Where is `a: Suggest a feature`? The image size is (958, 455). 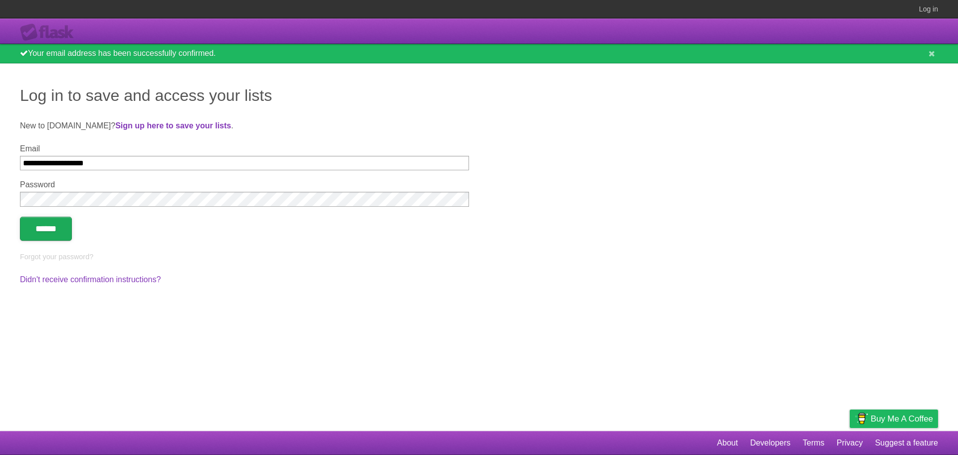 a: Suggest a feature is located at coordinates (907, 443).